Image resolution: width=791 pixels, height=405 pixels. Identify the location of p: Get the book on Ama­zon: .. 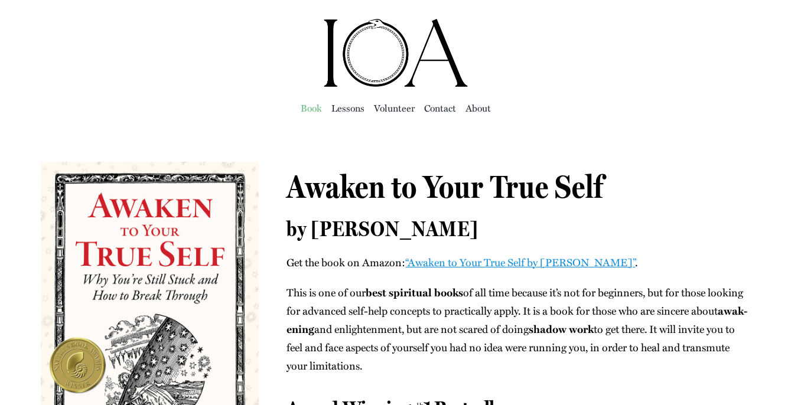
(518, 262).